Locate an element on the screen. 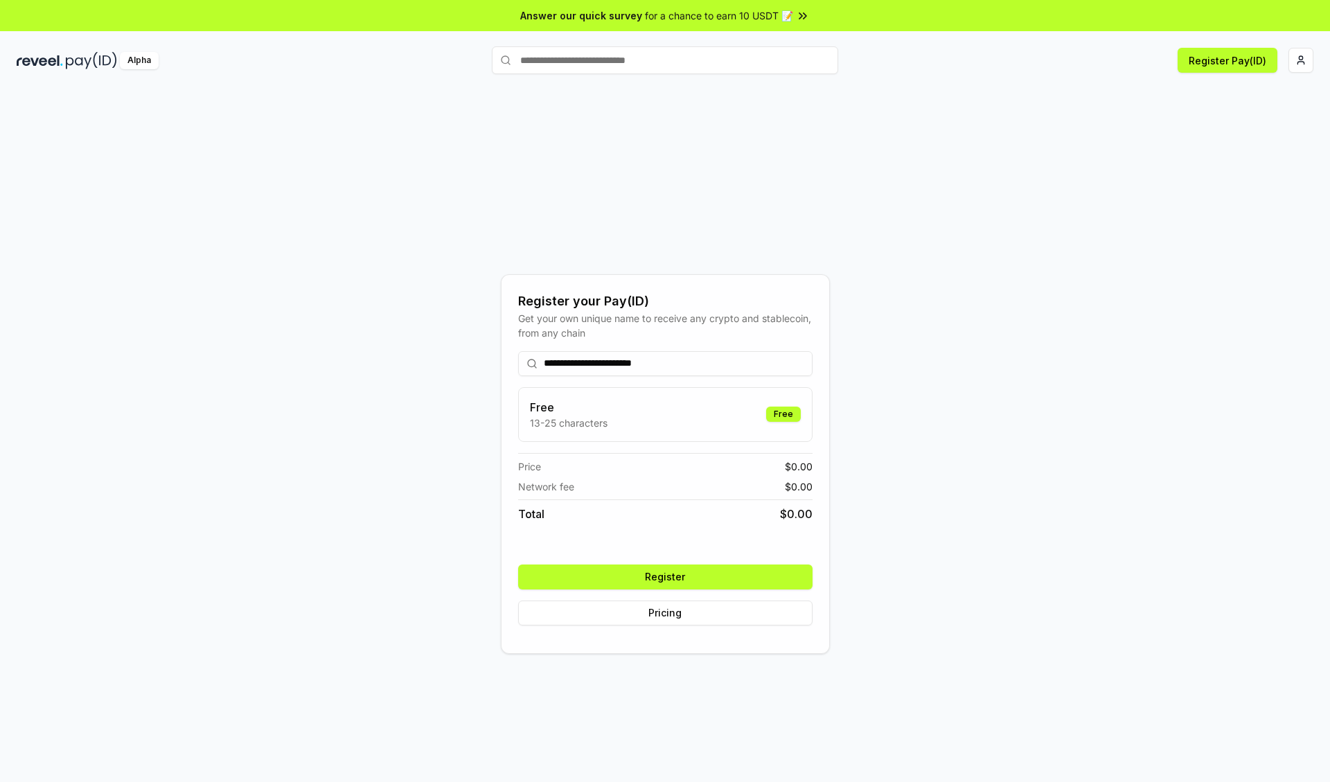  h3: Free is located at coordinates (569, 407).